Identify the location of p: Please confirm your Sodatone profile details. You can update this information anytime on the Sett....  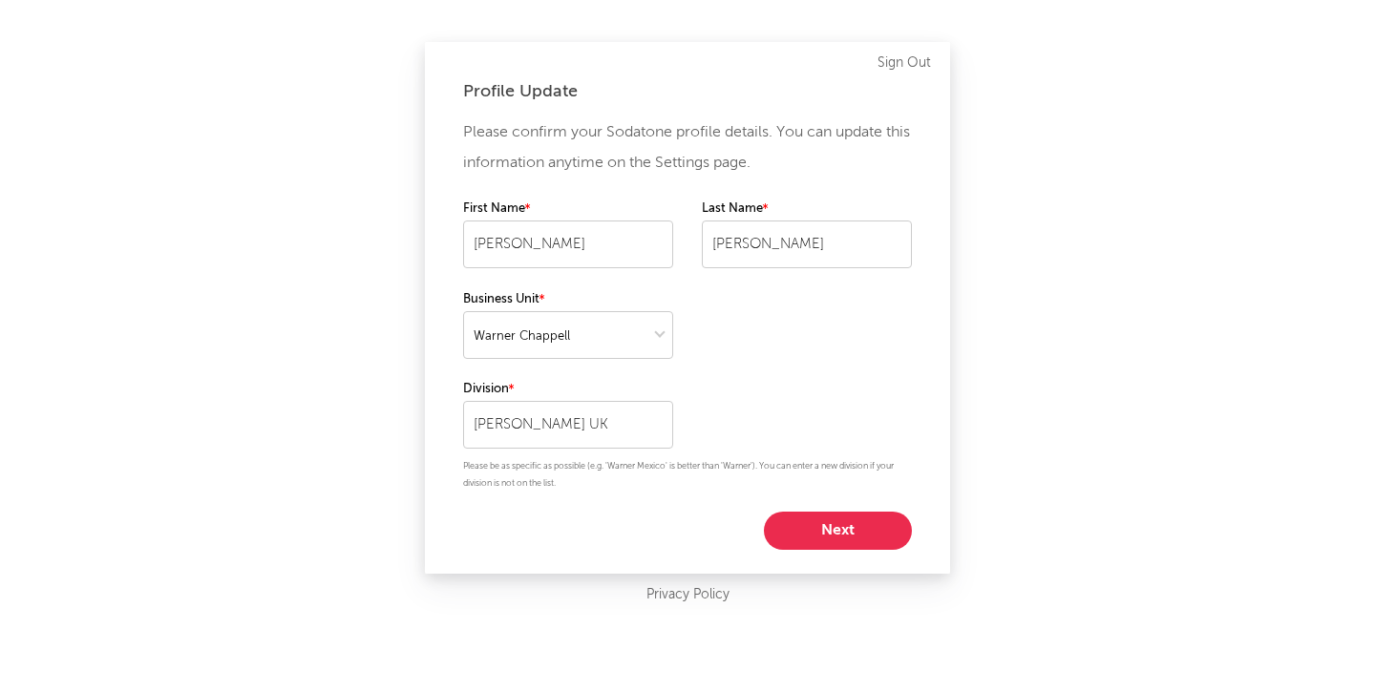
(687, 148).